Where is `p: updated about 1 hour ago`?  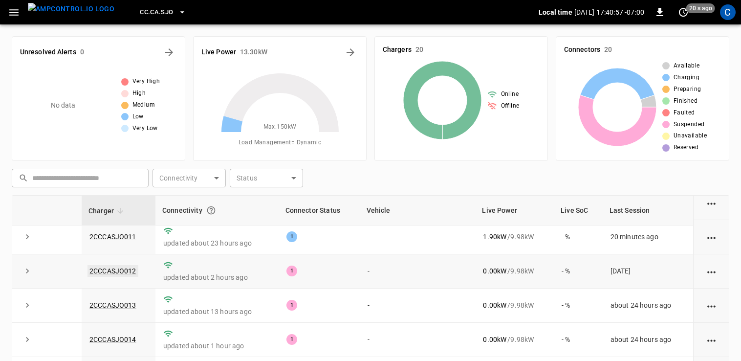 p: updated about 1 hour ago is located at coordinates (217, 346).